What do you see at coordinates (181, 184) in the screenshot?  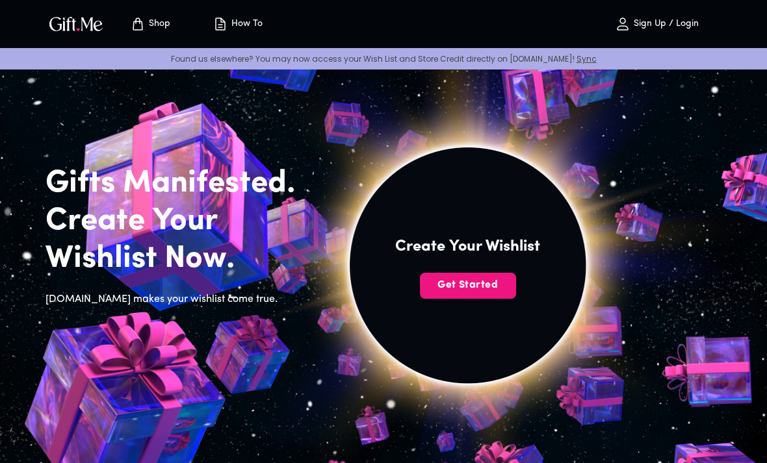 I see `h2: Gifts Manifested.` at bounding box center [181, 184].